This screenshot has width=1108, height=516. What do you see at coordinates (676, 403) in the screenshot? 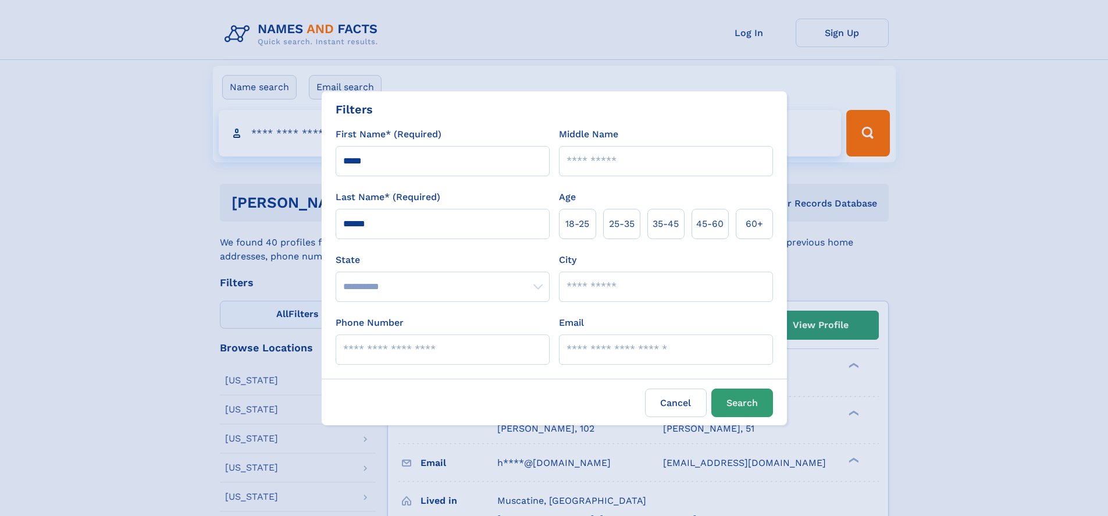
I see `label: Cancel` at bounding box center [676, 403].